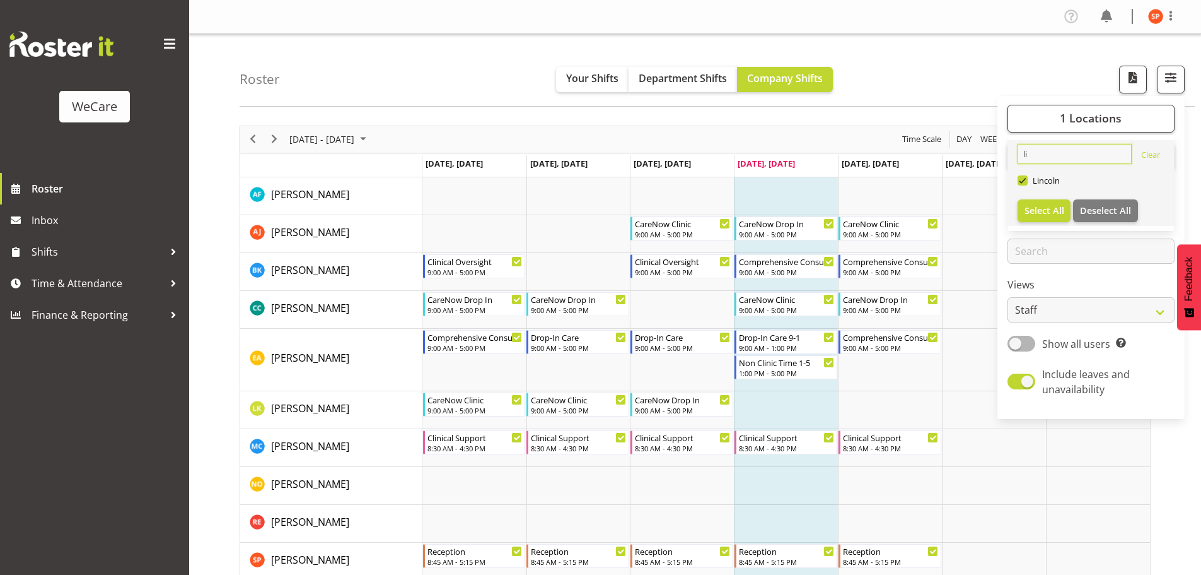 This screenshot has width=1201, height=575. Describe the element at coordinates (475, 448) in the screenshot. I see `div: 8:30 AM - 4:30 PM` at that location.